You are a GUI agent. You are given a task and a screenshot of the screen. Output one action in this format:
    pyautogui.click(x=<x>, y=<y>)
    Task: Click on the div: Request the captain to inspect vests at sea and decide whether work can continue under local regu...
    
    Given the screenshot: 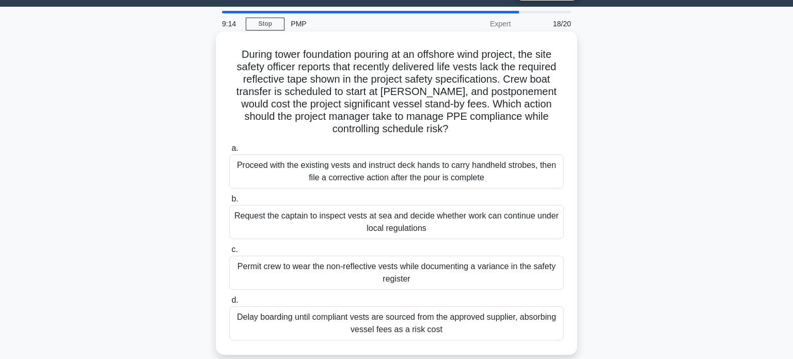 What is the action you would take?
    pyautogui.click(x=396, y=222)
    